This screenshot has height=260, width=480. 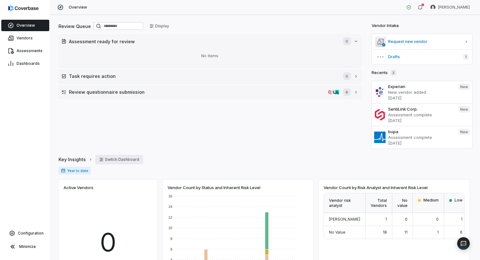 What do you see at coordinates (75, 171) in the screenshot?
I see `span: Year to date` at bounding box center [75, 171].